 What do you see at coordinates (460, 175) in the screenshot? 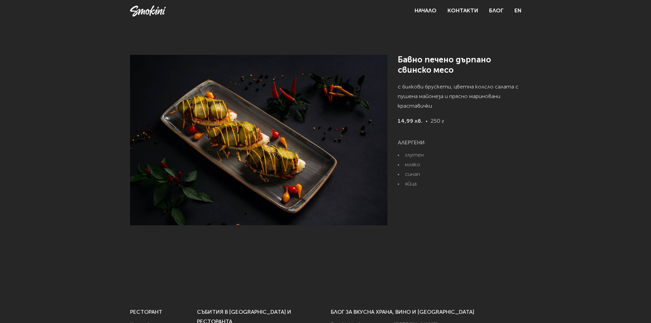
I see `li: синап` at bounding box center [460, 175].